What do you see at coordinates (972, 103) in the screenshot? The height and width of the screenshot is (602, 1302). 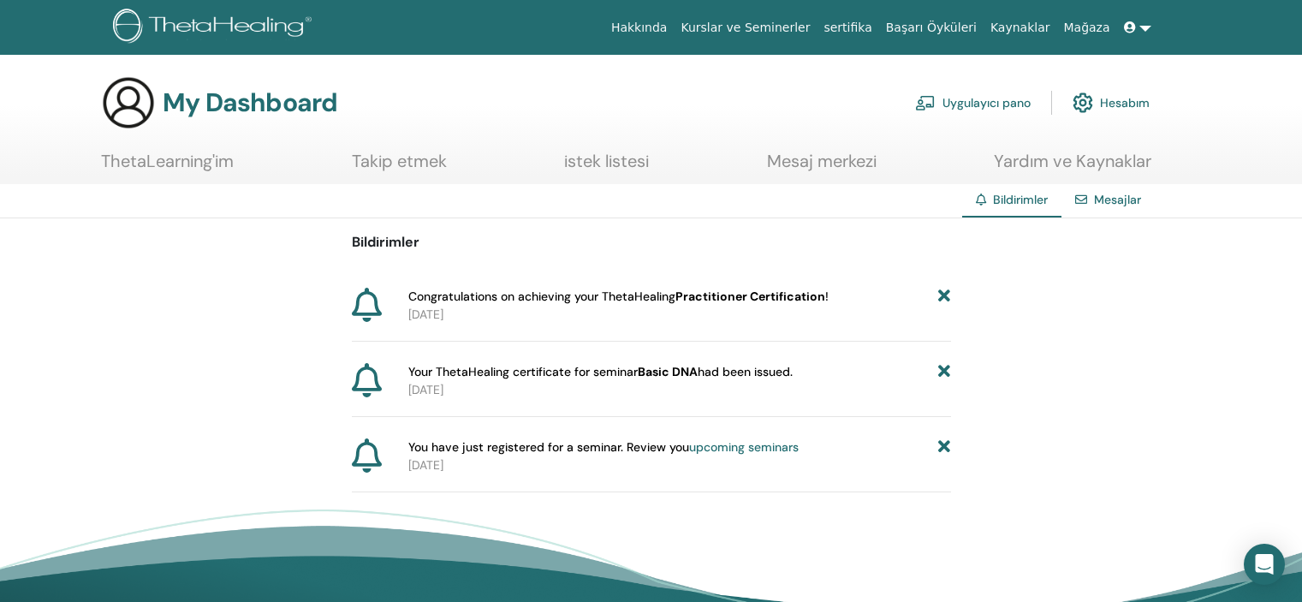 I see `a: Uygulayıcı pano` at bounding box center [972, 103].